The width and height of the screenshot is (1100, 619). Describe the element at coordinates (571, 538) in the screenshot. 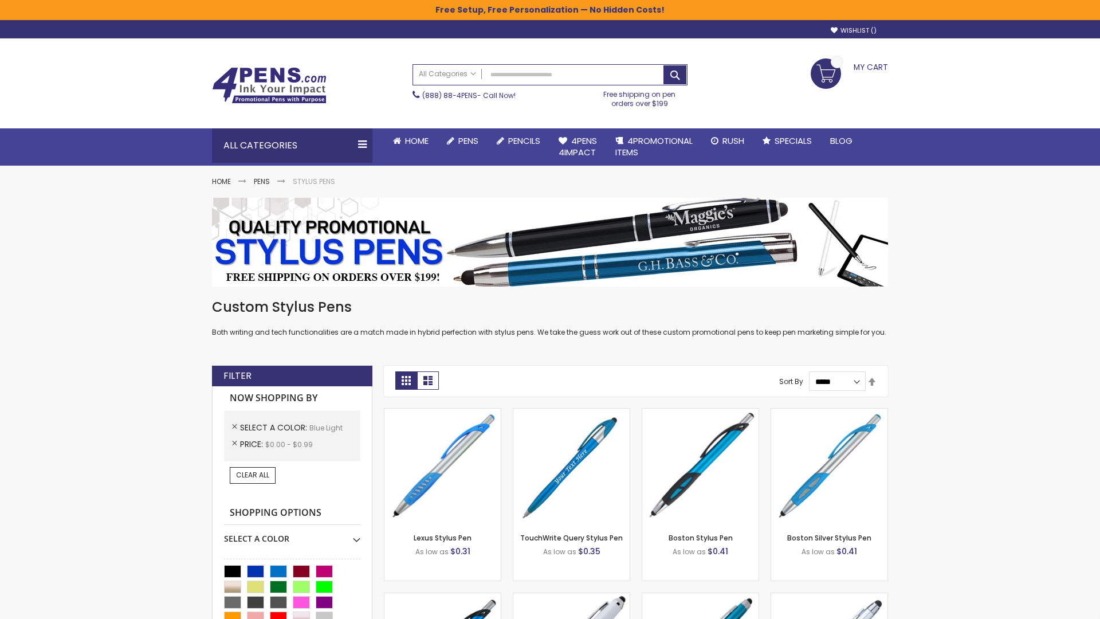

I see `a: TouchWrite Query Stylus Pen` at that location.